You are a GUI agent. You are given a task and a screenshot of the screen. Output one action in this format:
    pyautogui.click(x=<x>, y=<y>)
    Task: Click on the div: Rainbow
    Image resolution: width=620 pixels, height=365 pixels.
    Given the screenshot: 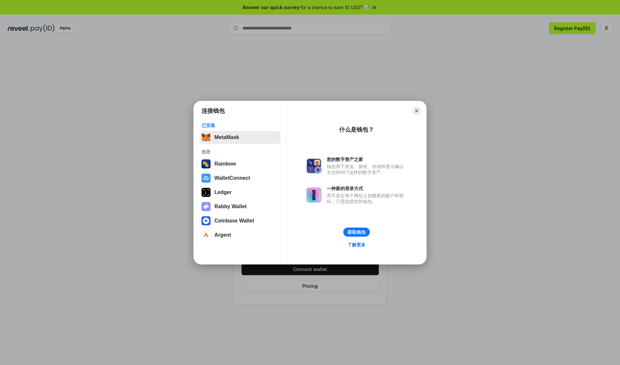 What is the action you would take?
    pyautogui.click(x=225, y=164)
    